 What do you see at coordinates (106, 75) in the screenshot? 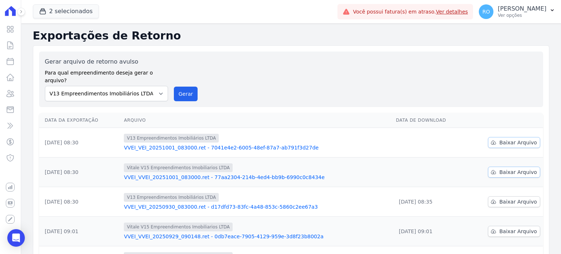
I see `label: Para qual empreendimento deseja gerar o arquivo?` at bounding box center [106, 75].